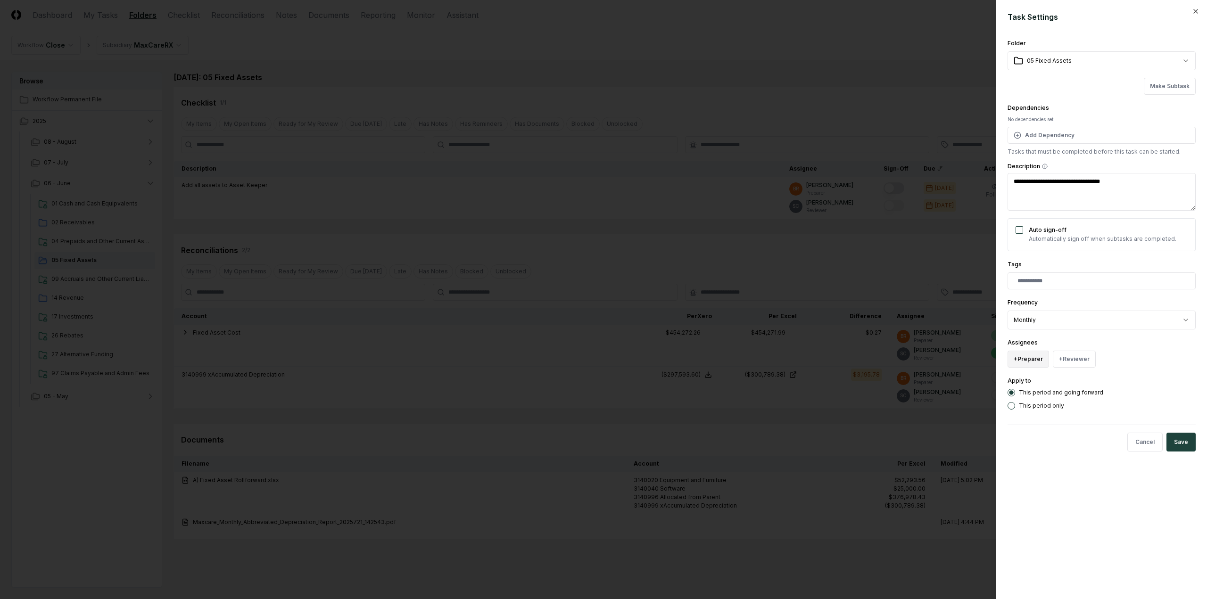  Describe the element at coordinates (1181, 442) in the screenshot. I see `button: Save` at that location.